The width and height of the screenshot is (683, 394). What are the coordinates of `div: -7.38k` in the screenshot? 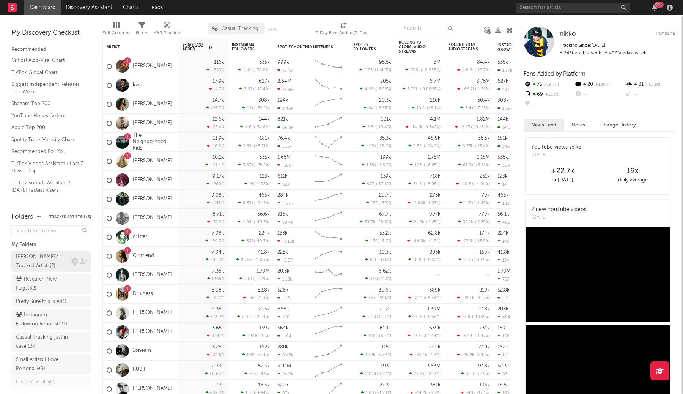 It's located at (286, 89).